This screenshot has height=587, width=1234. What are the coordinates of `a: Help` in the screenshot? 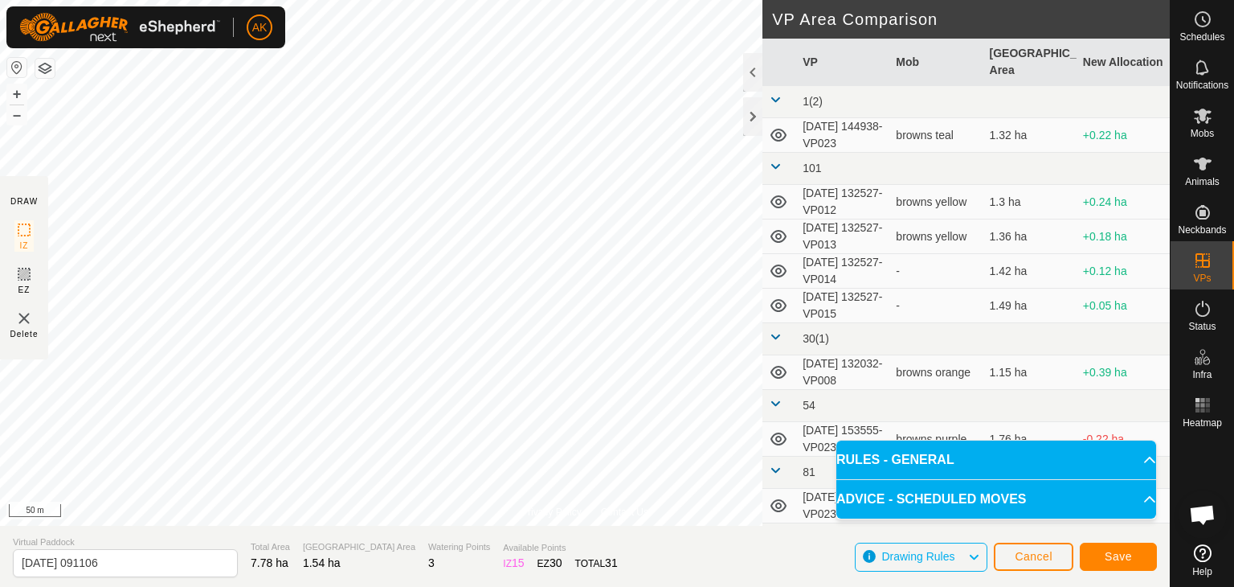 It's located at (1202, 560).